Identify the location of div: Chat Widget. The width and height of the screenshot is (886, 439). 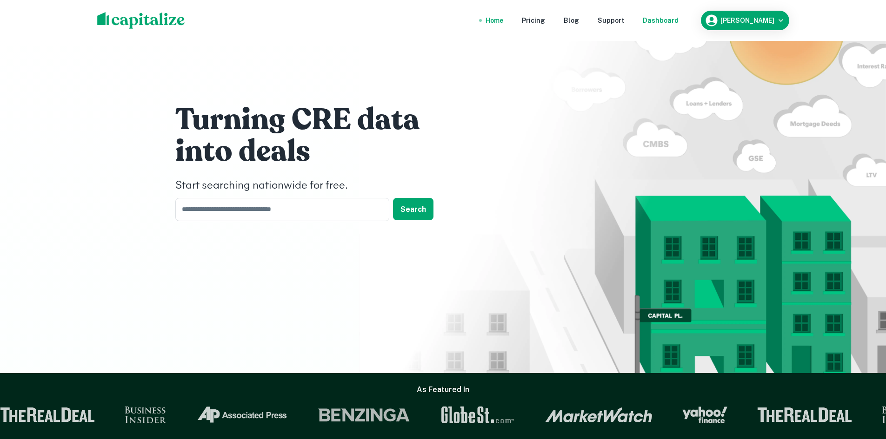
(863, 387).